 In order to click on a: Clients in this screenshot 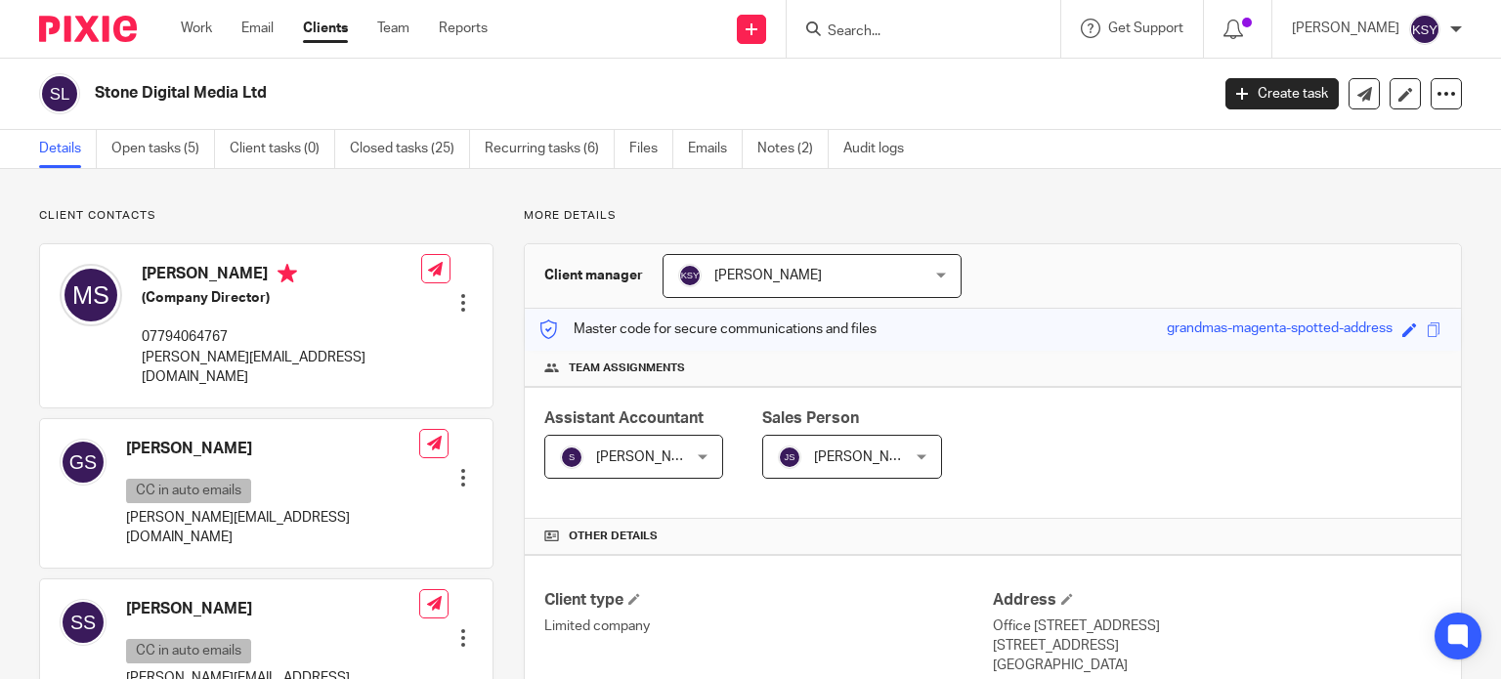, I will do `click(325, 28)`.